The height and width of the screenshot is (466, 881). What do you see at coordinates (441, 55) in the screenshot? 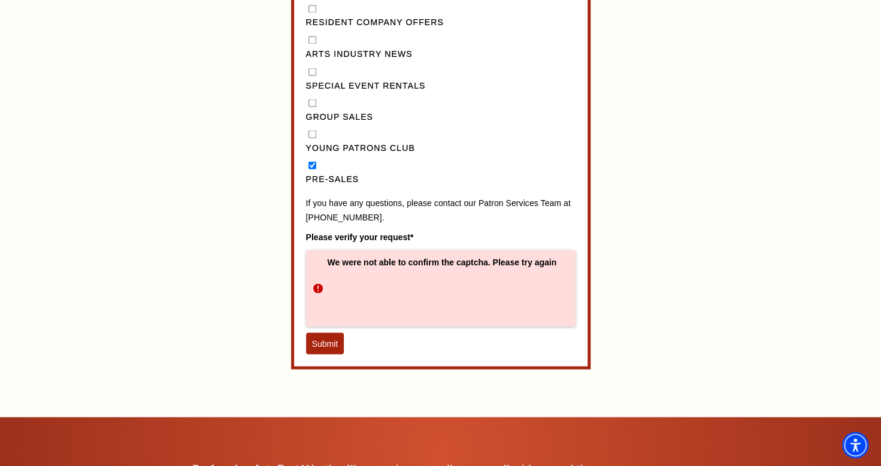
I see `label: Arts Industry News` at bounding box center [441, 55].